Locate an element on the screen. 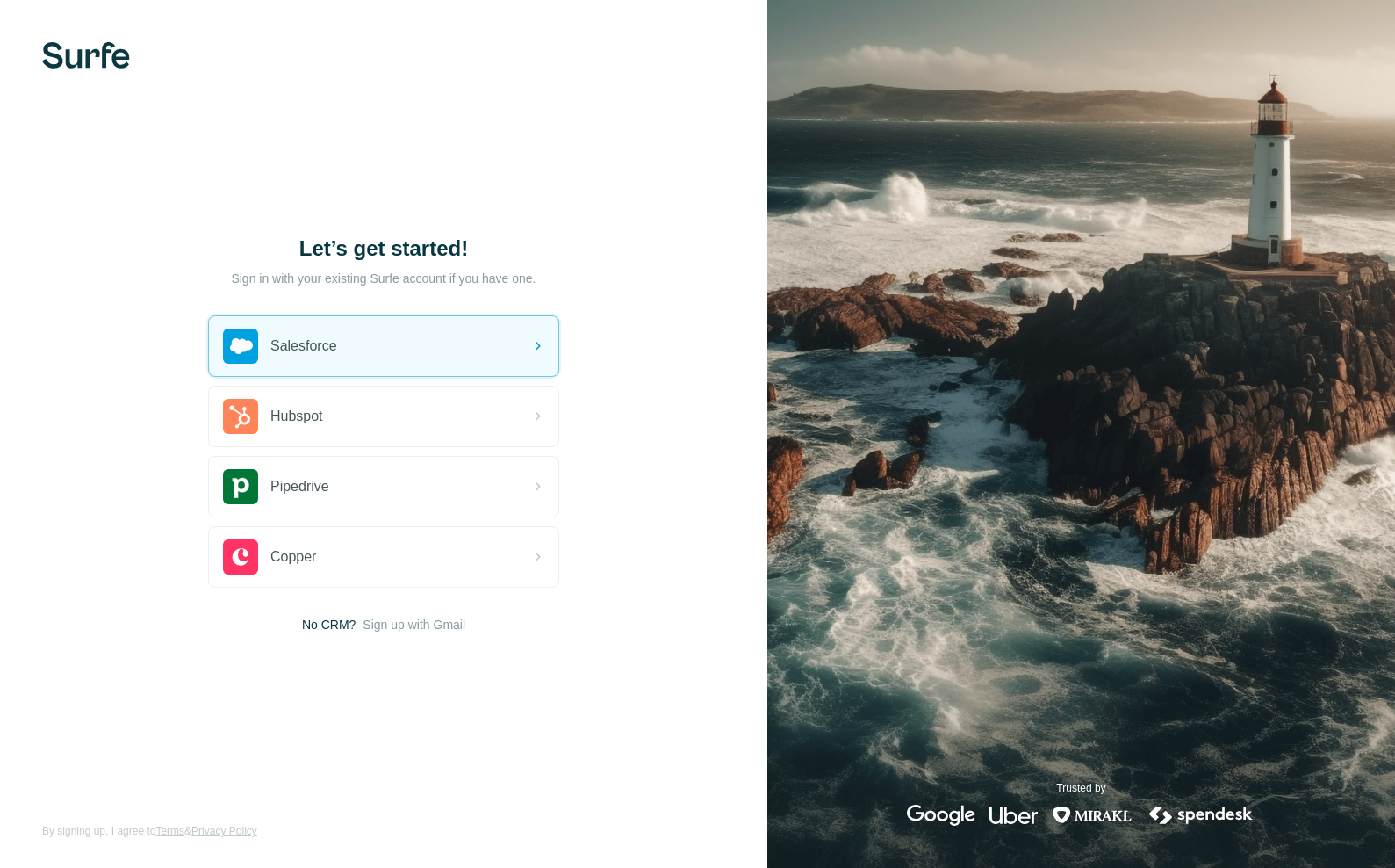 The height and width of the screenshot is (868, 1395). img: spendesk's logo is located at coordinates (1202, 815).